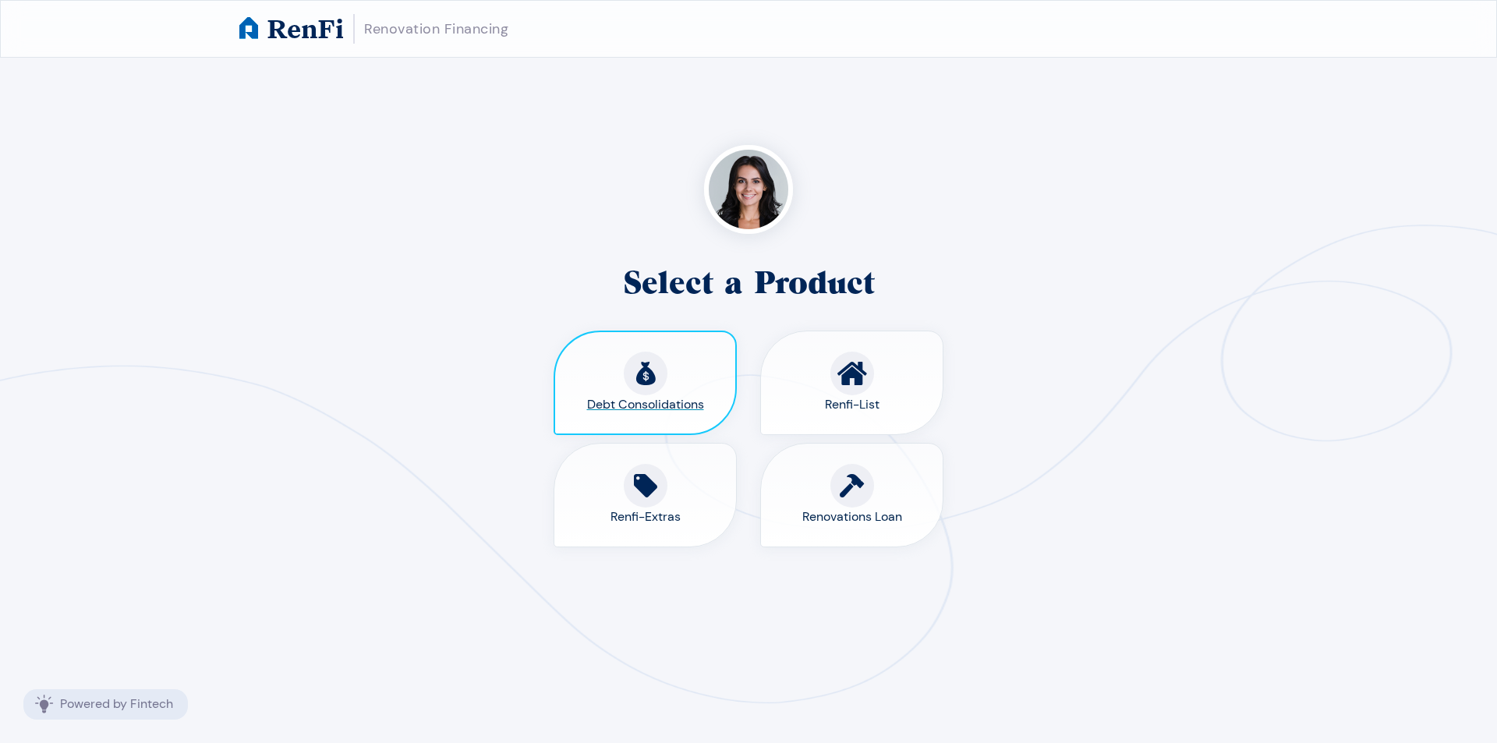 This screenshot has height=743, width=1497. I want to click on h3: Renovation Financing, so click(436, 29).